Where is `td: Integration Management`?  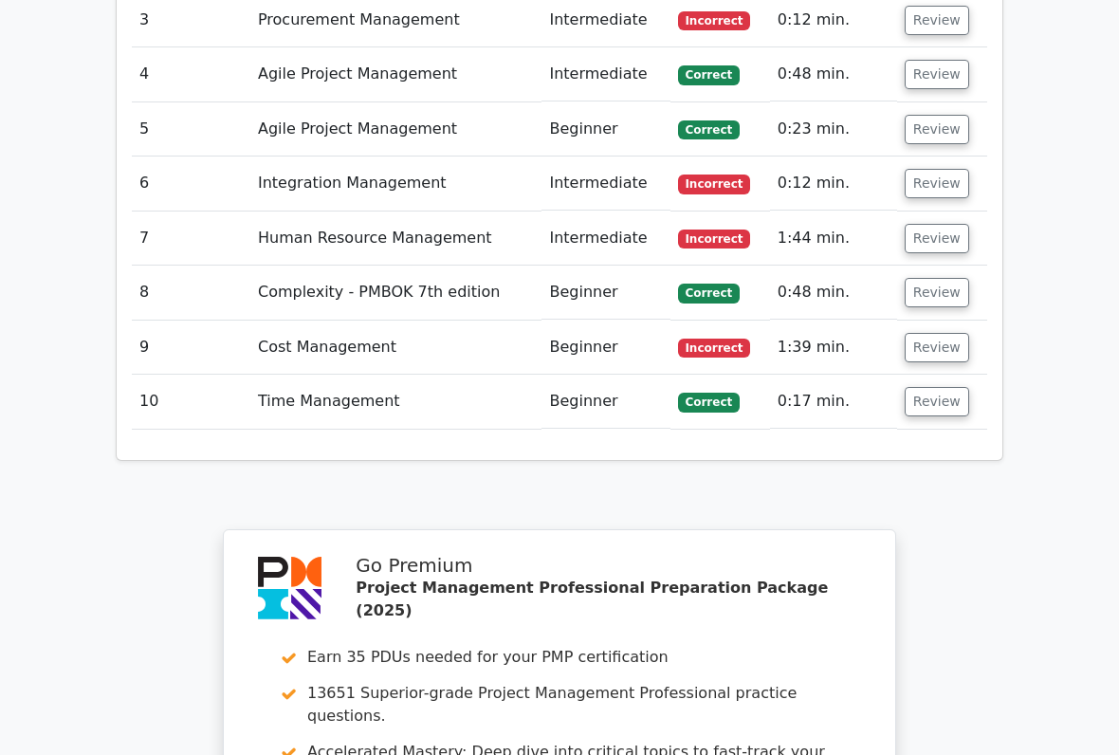 td: Integration Management is located at coordinates (396, 183).